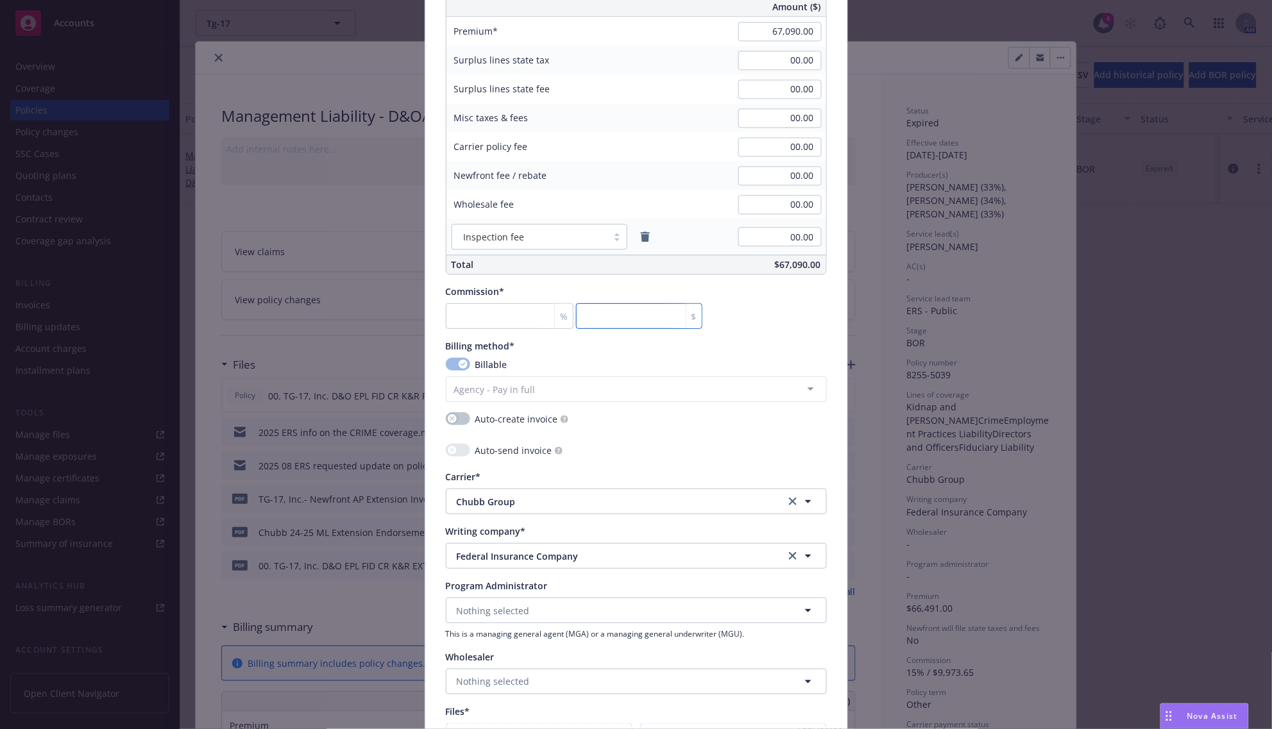 Image resolution: width=1272 pixels, height=729 pixels. Describe the element at coordinates (636, 364) in the screenshot. I see `div: Billable` at that location.